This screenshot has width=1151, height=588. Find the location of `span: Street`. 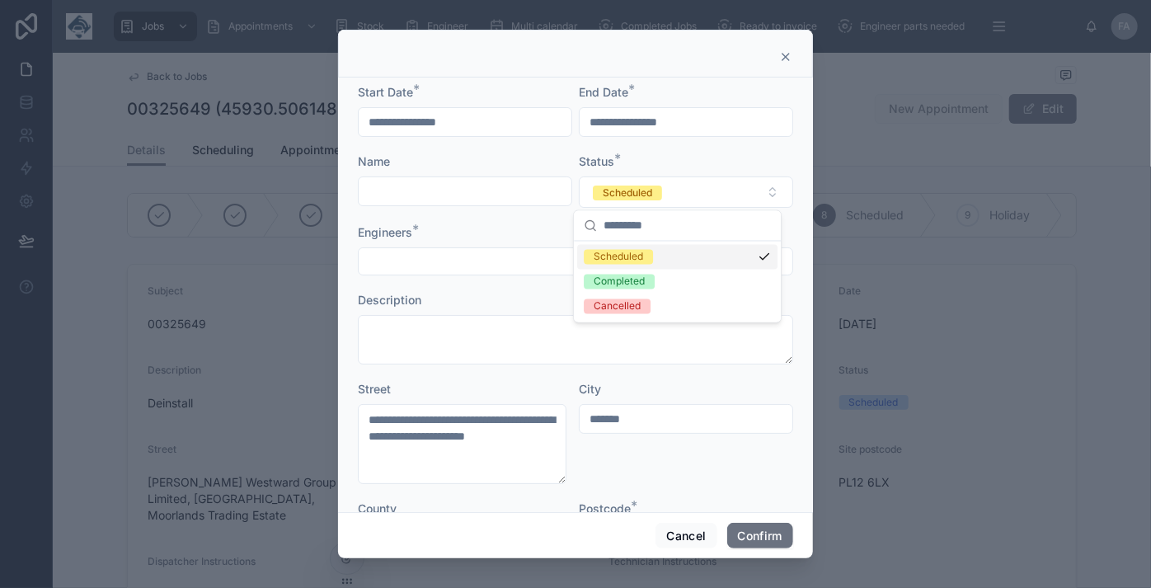

span: Street is located at coordinates (374, 388).